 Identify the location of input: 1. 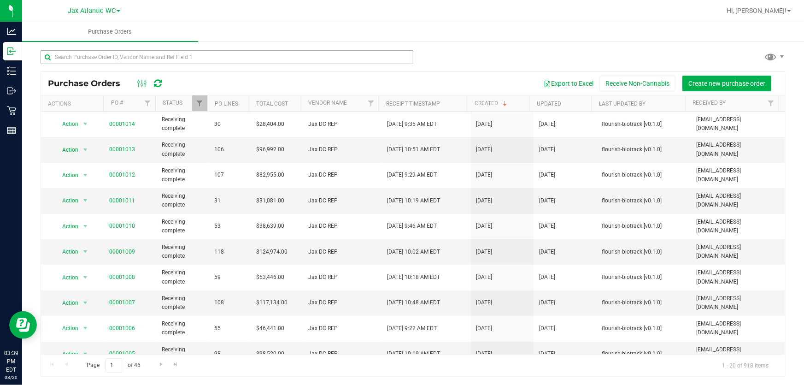
(114, 365).